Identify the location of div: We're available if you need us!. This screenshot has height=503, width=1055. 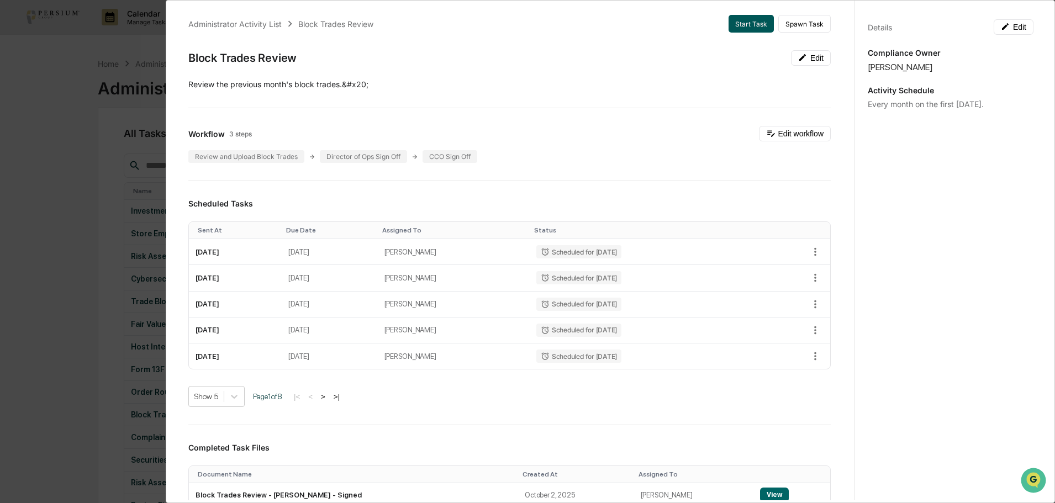
(88, 100).